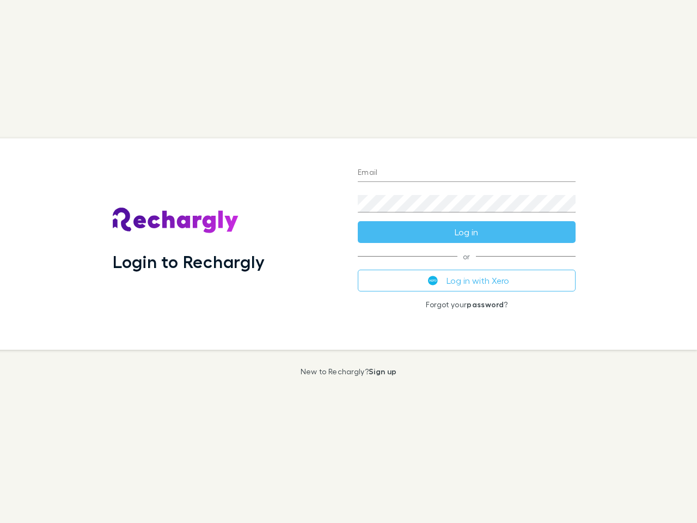  What do you see at coordinates (349, 371) in the screenshot?
I see `p: New to Rechargly?` at bounding box center [349, 371].